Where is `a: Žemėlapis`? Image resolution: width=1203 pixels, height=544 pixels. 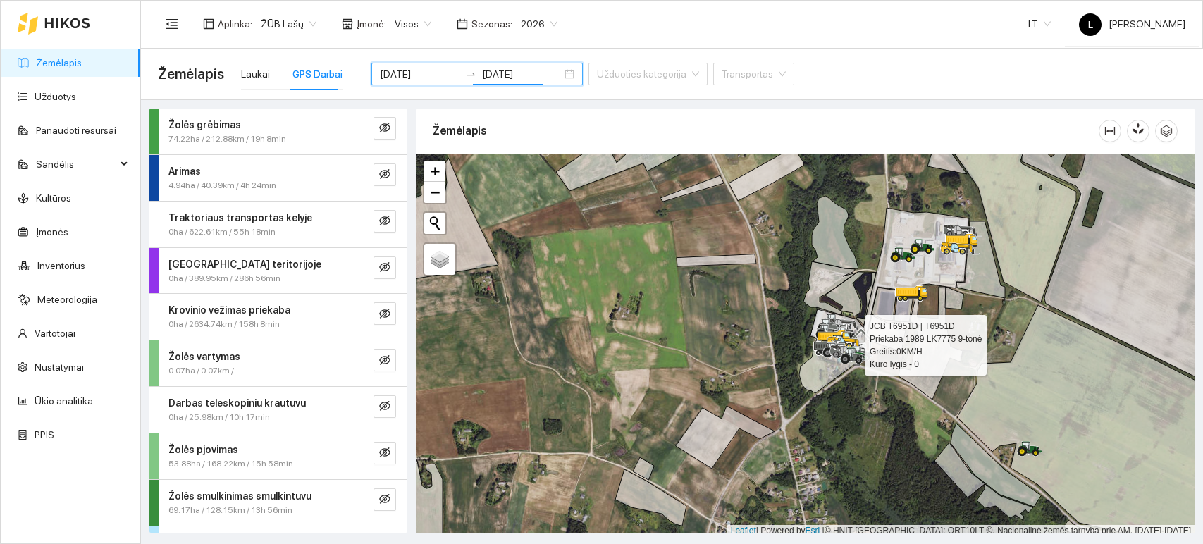 a: Žemėlapis is located at coordinates (58, 63).